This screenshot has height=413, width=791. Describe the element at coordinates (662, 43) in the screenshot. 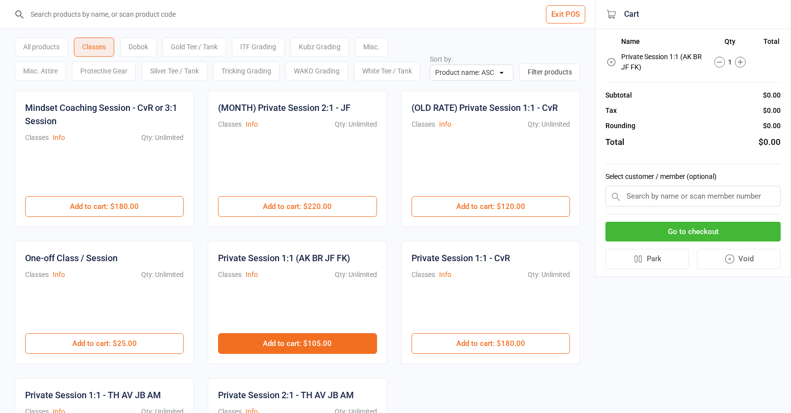

I see `th: Name` at that location.